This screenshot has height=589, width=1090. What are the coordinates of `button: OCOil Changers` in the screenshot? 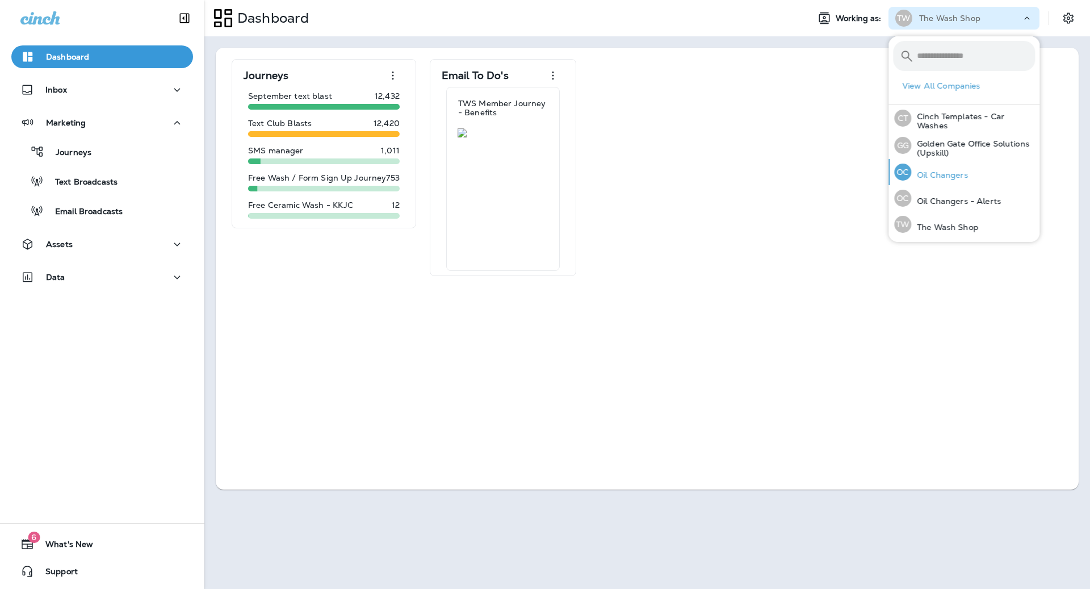 It's located at (964, 172).